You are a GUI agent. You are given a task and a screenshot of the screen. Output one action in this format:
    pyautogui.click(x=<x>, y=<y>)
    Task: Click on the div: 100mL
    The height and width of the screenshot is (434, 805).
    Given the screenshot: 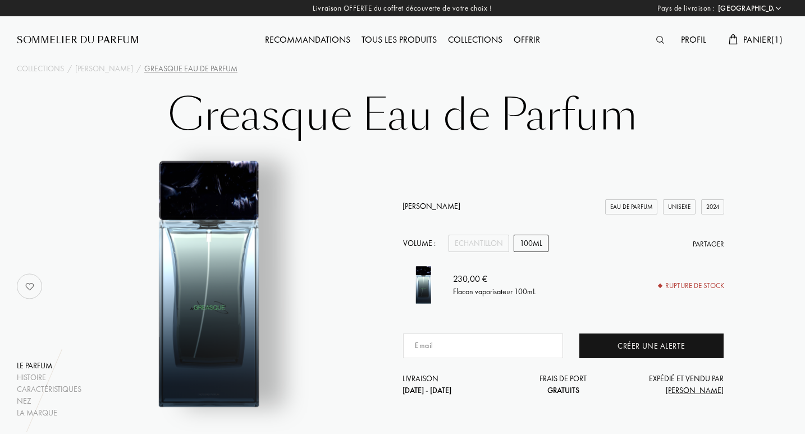 What is the action you would take?
    pyautogui.click(x=531, y=243)
    